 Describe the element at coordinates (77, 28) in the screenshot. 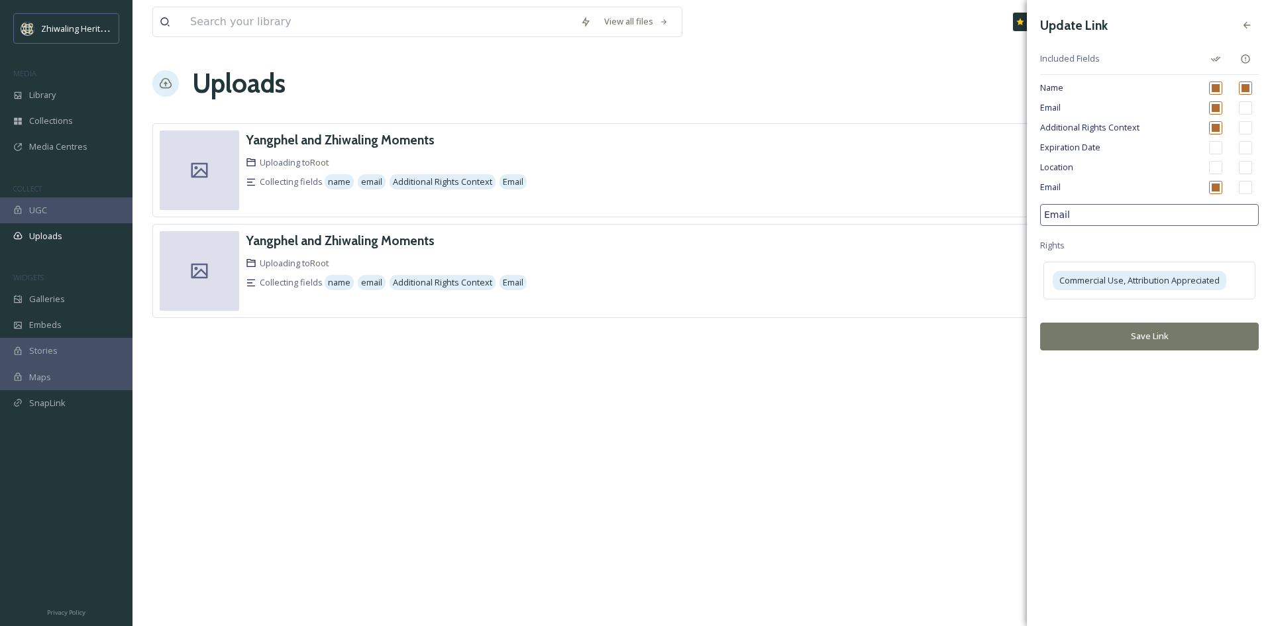

I see `span: Zhiwaling Heritage` at that location.